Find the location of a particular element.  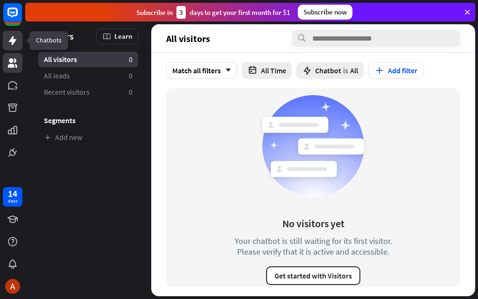

div: Match all filters is located at coordinates (202, 70).